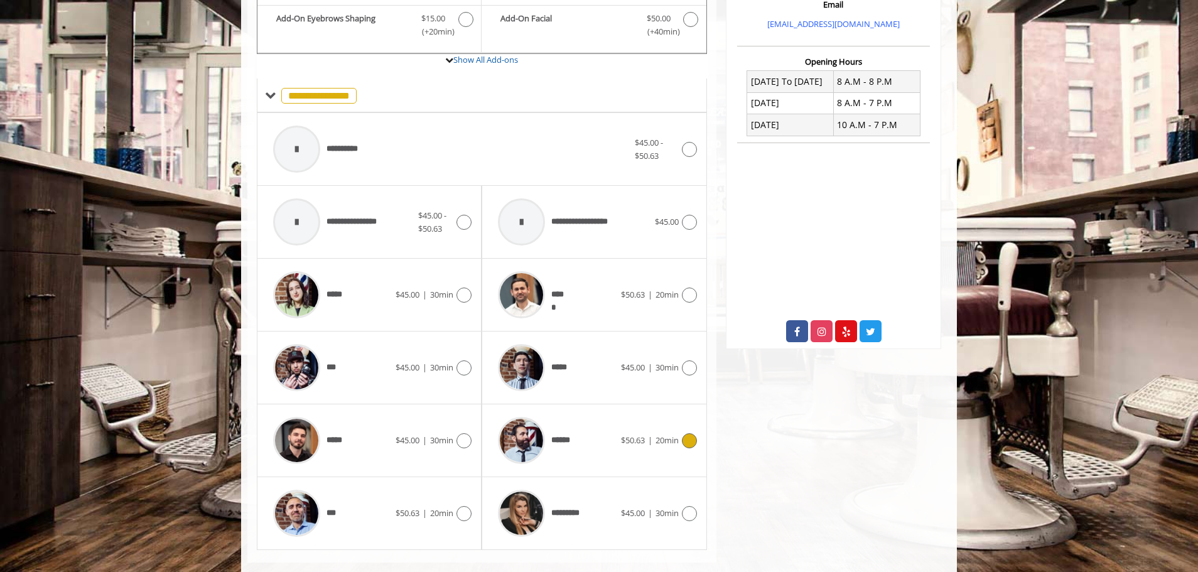 The width and height of the screenshot is (1198, 572). Describe the element at coordinates (485, 60) in the screenshot. I see `a: Show All Add-ons` at that location.